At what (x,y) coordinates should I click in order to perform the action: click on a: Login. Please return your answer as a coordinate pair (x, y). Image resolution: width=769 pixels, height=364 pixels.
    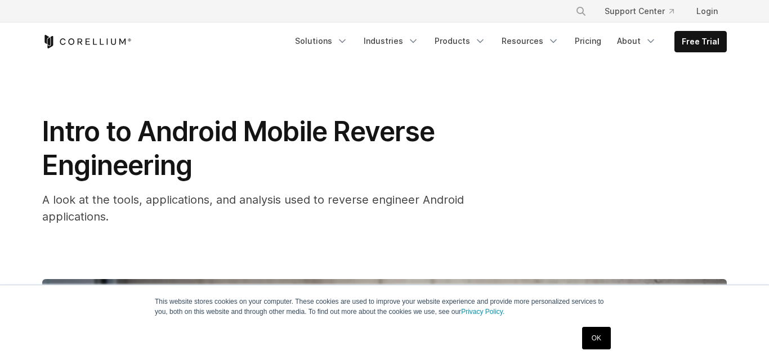
    Looking at the image, I should click on (707, 11).